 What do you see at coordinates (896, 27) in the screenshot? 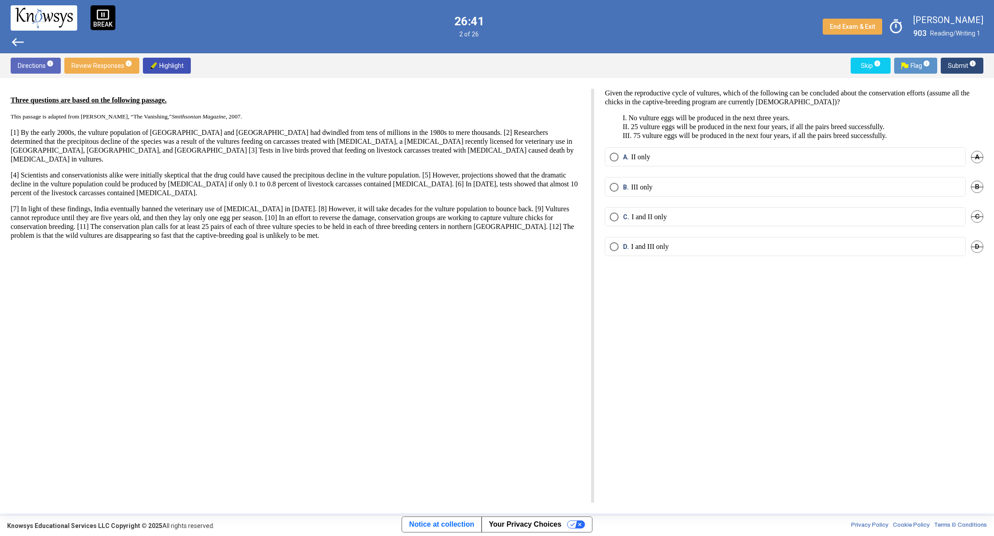
I see `span: timer` at bounding box center [896, 27].